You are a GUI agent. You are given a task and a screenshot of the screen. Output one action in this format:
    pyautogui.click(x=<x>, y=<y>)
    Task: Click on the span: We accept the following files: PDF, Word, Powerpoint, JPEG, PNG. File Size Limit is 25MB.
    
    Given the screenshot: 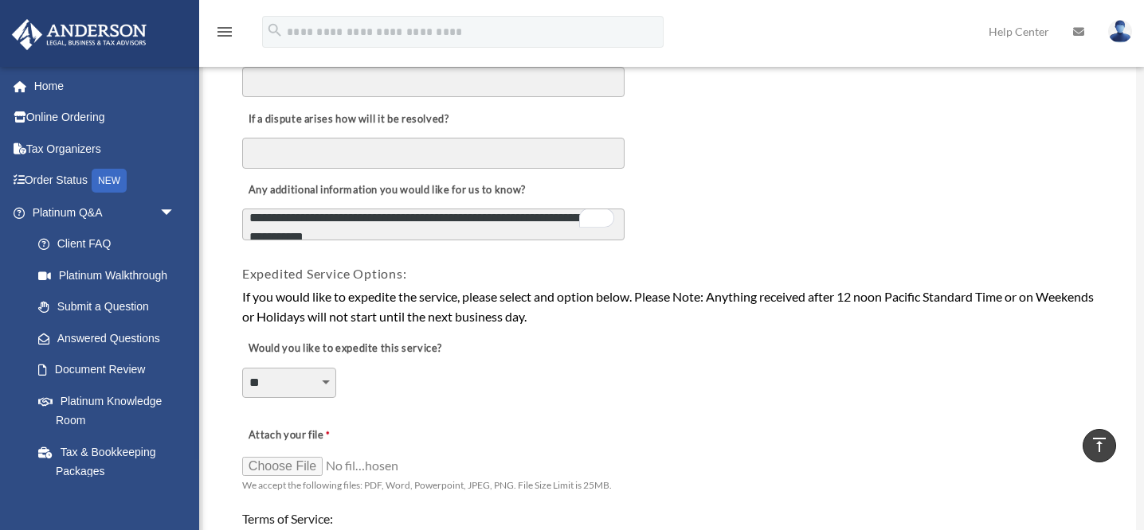 What is the action you would take?
    pyautogui.click(x=427, y=485)
    